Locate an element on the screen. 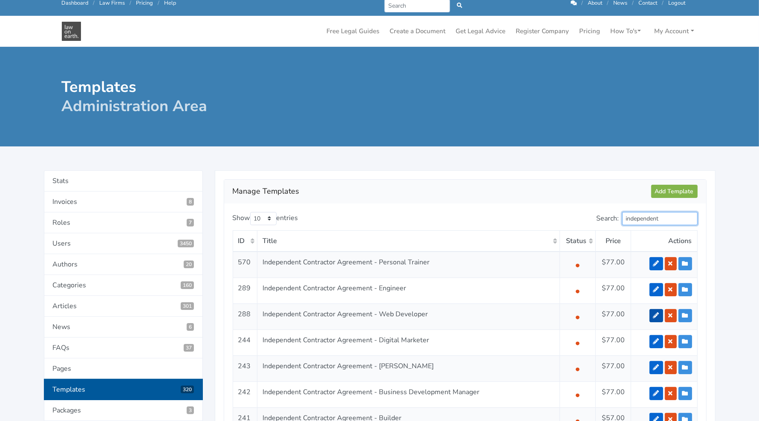 The height and width of the screenshot is (421, 759). td: Independent Contractor Agreement - Engineer is located at coordinates (408, 291).